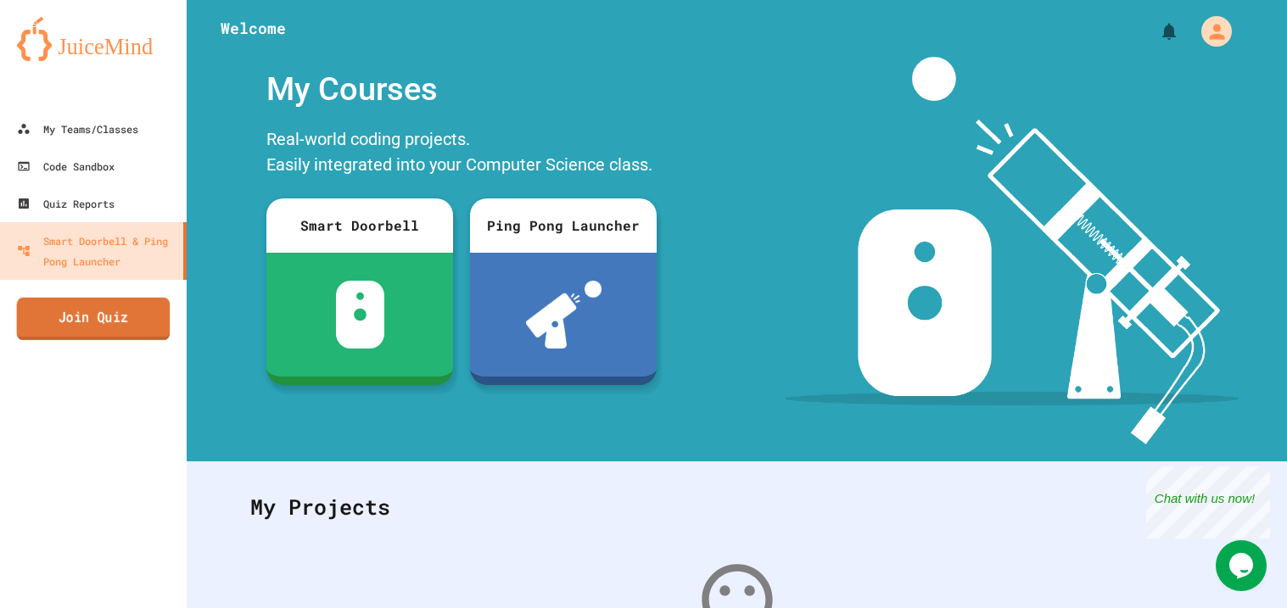 The image size is (1287, 608). I want to click on img: banner-image-my-projects.png, so click(1012, 250).